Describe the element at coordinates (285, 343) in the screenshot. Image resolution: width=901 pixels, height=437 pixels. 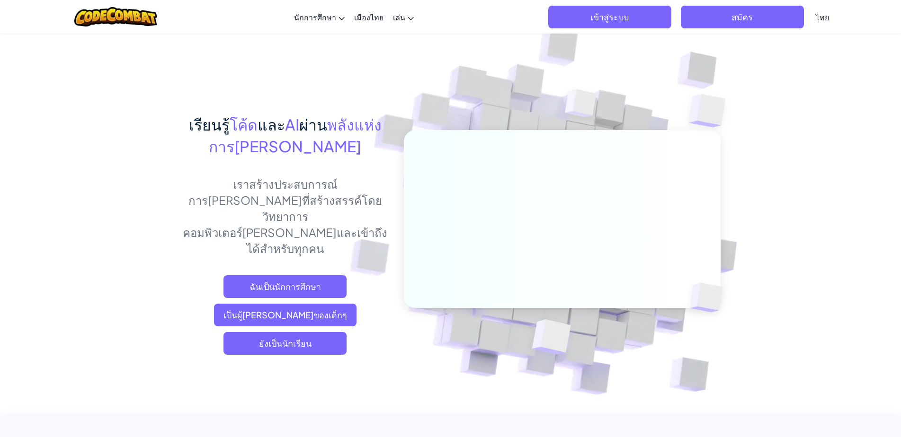
I see `font: ยังเป็นนักเรียน` at that location.